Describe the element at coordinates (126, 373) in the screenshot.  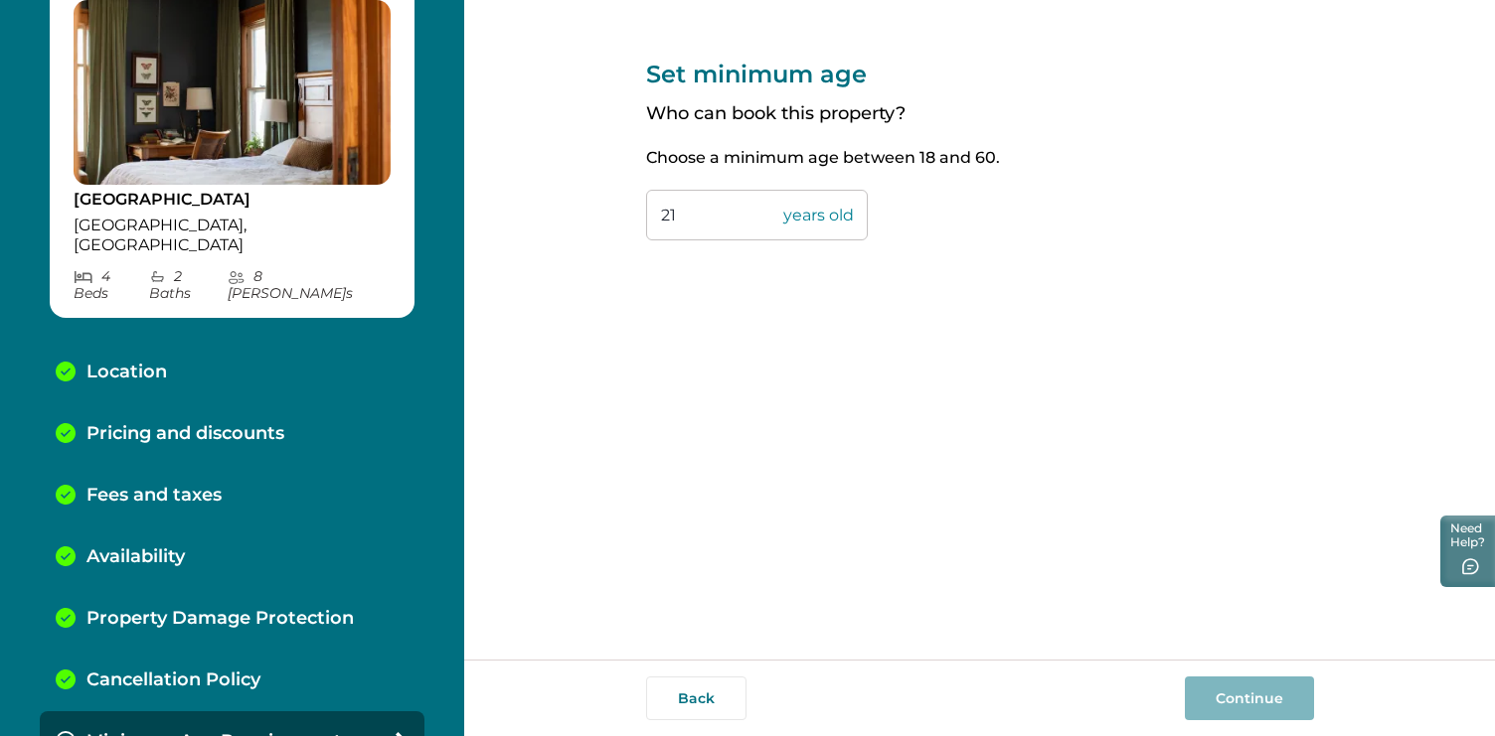
I see `p: Location` at that location.